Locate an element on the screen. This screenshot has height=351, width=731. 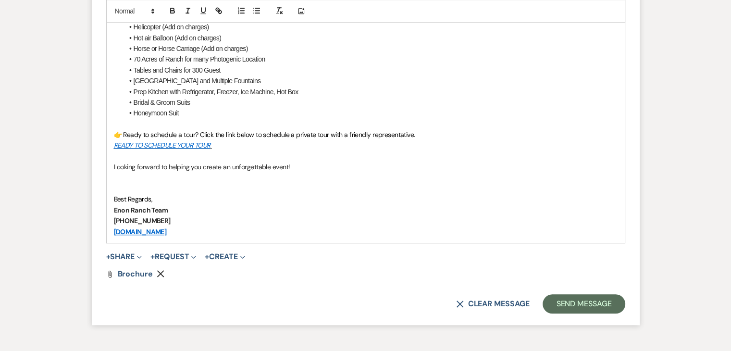
li: 70 Acres of Ranch for many Photogenic Location is located at coordinates (371, 59).